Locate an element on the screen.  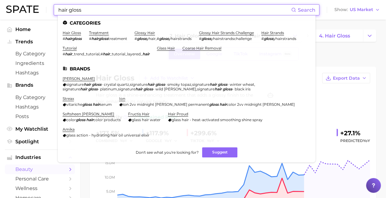
a: coarse hair removal is located at coordinates (202, 48).